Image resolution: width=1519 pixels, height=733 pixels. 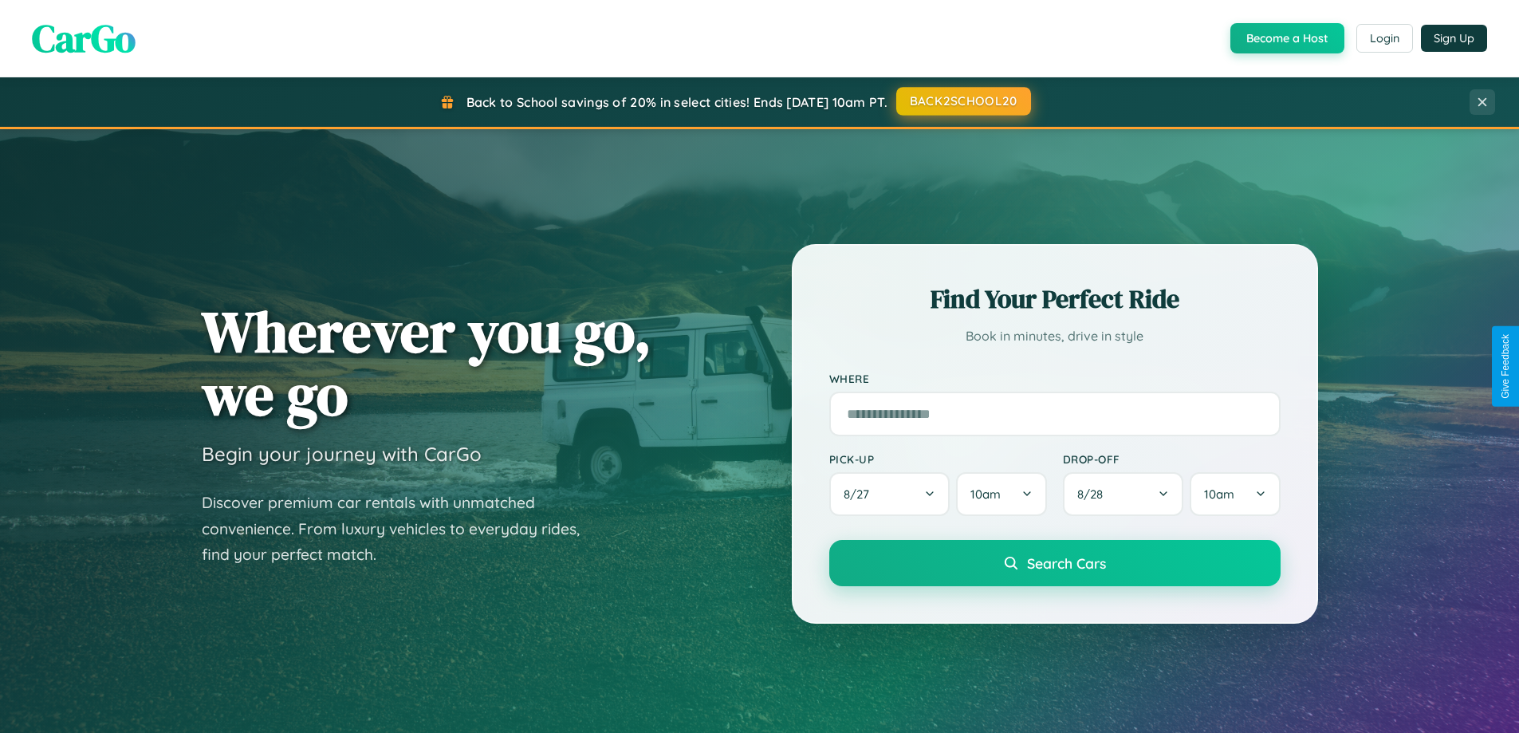 I want to click on label: Pick-up, so click(x=937, y=458).